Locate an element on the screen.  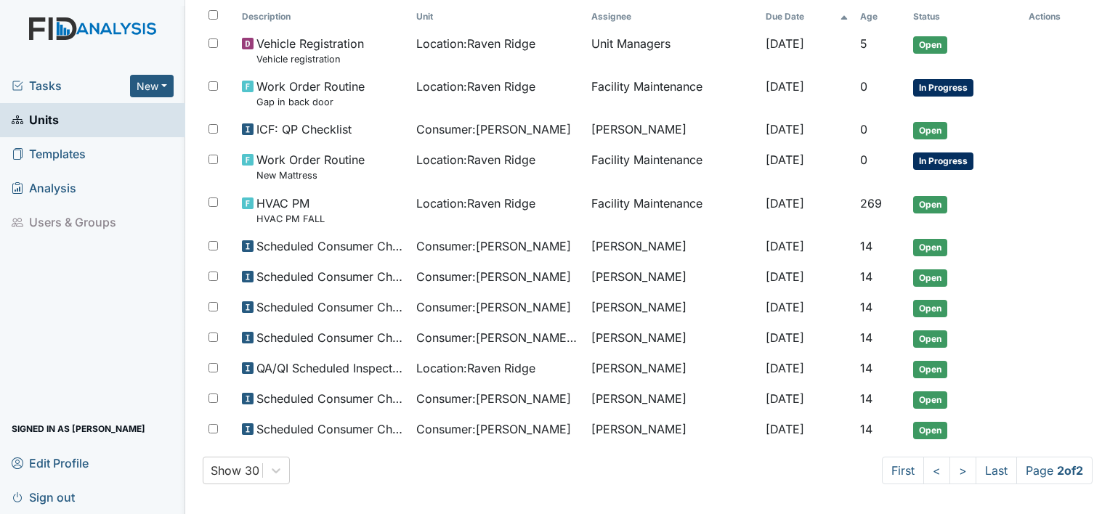
a: First is located at coordinates (903, 471).